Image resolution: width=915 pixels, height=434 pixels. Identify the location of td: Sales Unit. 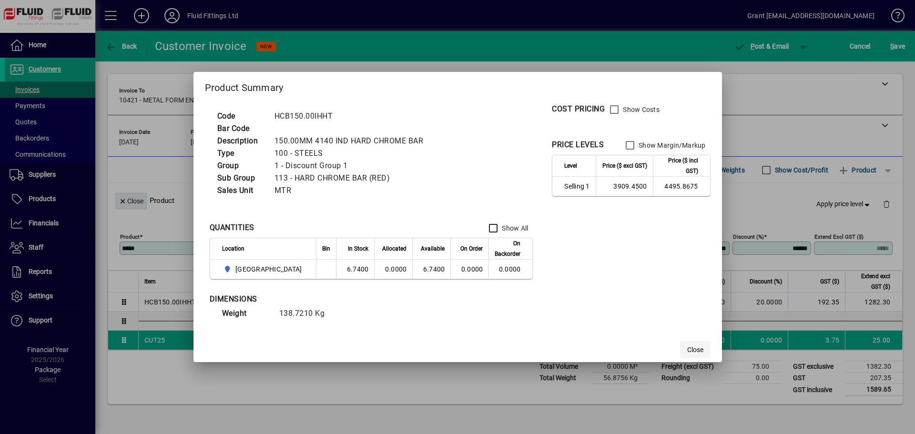
(241, 191).